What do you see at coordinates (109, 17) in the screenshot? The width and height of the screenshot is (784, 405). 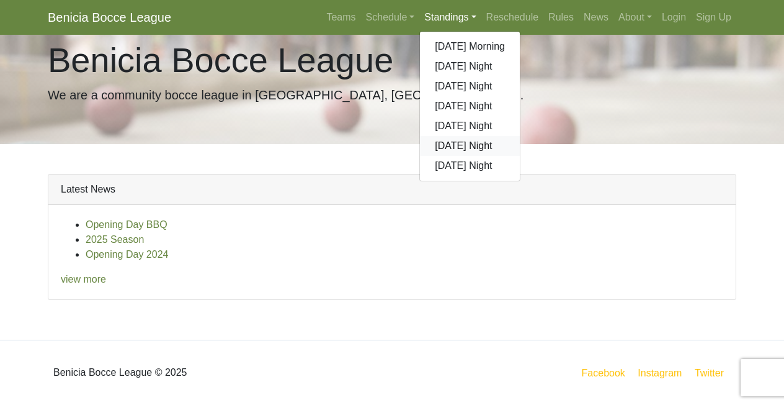 I see `a: Benicia Bocce League` at bounding box center [109, 17].